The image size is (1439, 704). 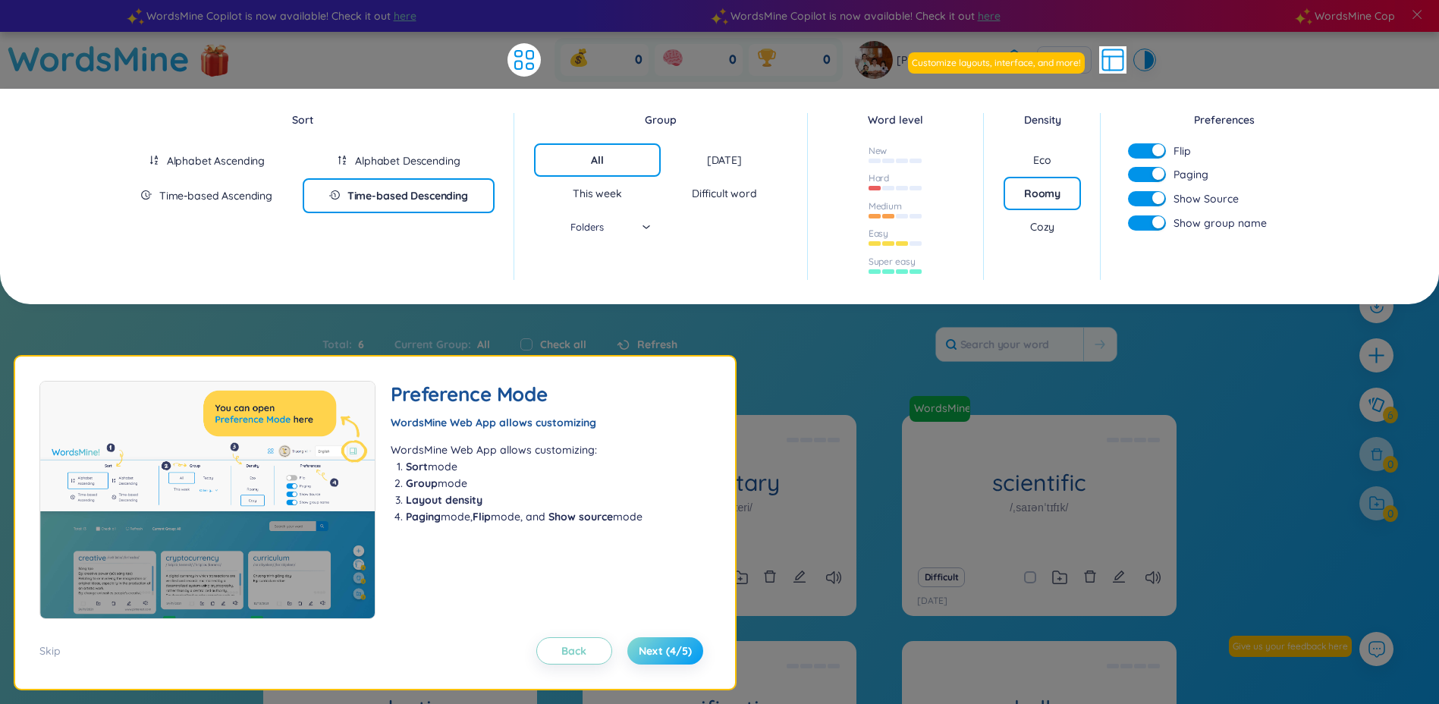 What do you see at coordinates (1043, 120) in the screenshot?
I see `div: Density` at bounding box center [1043, 120].